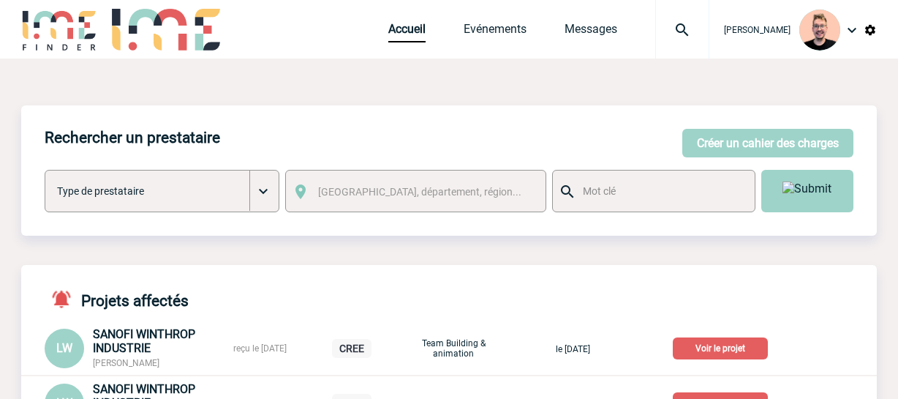  What do you see at coordinates (820, 30) in the screenshot?
I see `img: 129741-1.png` at bounding box center [820, 30].